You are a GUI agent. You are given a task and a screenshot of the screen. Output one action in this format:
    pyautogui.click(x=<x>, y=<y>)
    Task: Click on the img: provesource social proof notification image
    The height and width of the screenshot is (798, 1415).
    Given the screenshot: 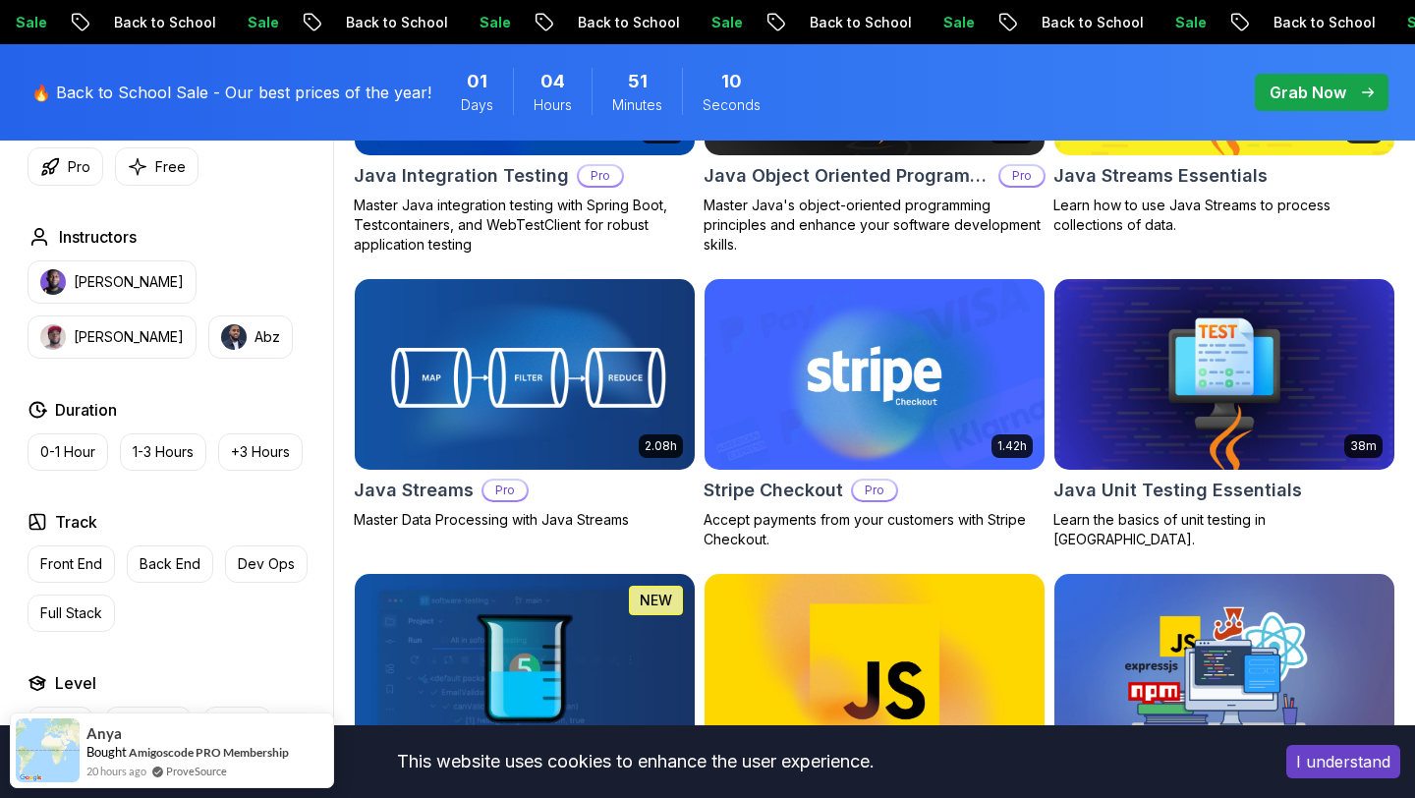 What is the action you would take?
    pyautogui.click(x=47, y=750)
    